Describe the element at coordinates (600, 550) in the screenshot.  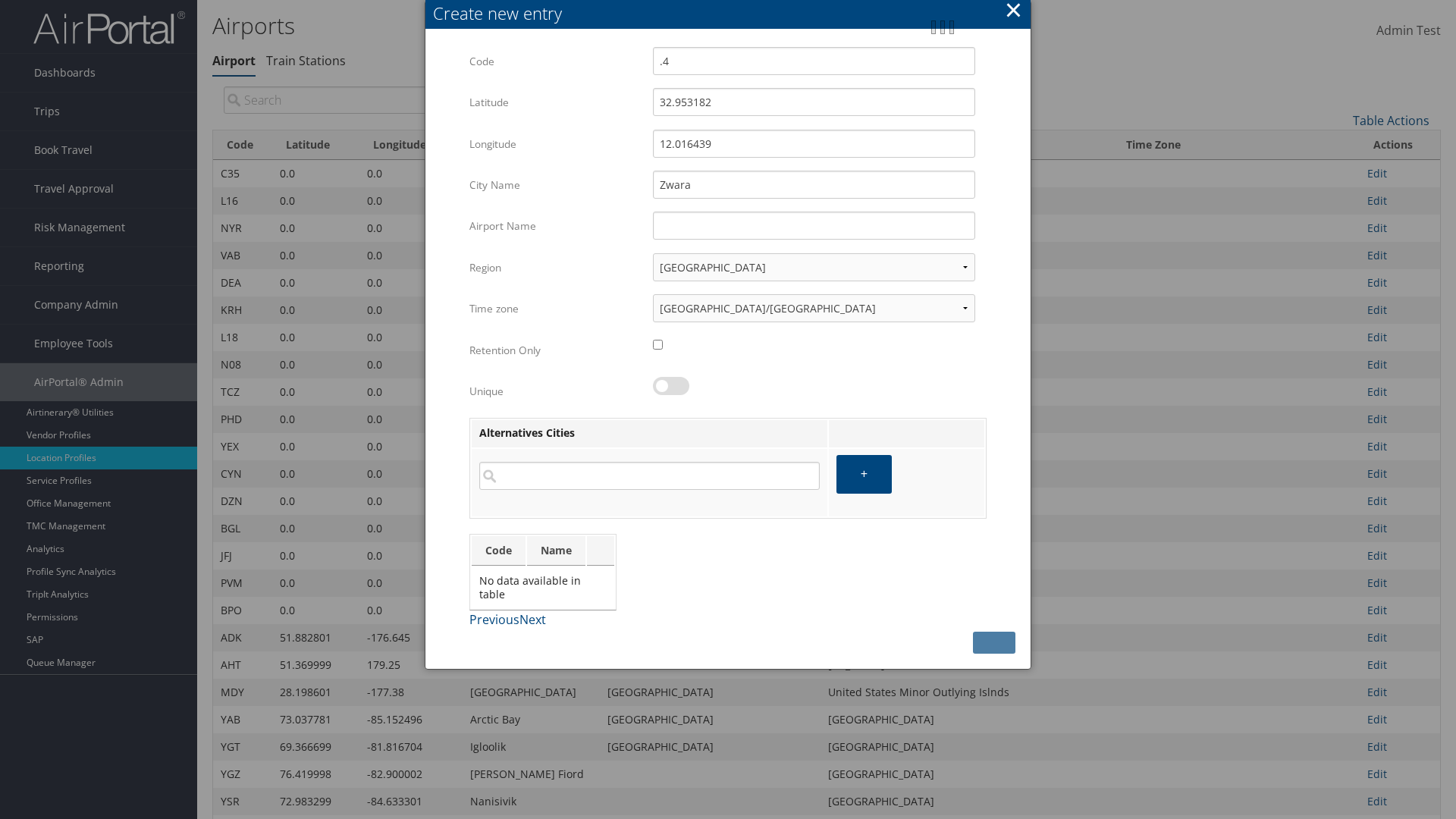
I see `th: : activate to sort column ascending` at that location.